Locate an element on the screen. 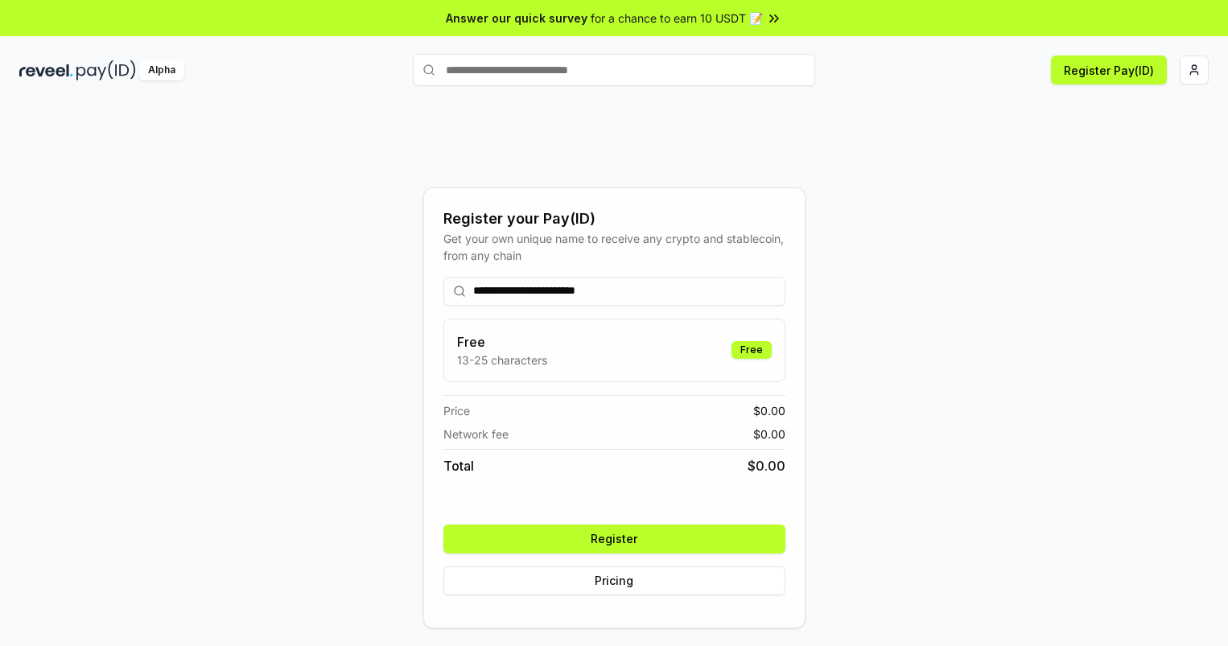 The width and height of the screenshot is (1228, 646). span: Price is located at coordinates (456, 411).